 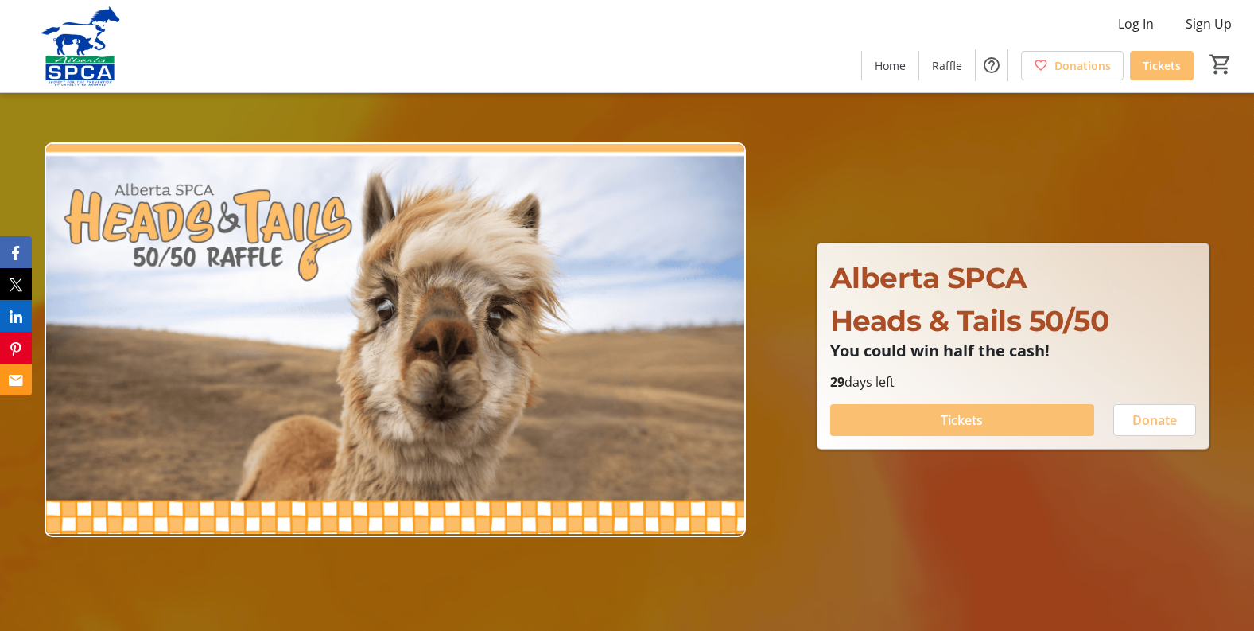 What do you see at coordinates (890, 65) in the screenshot?
I see `a: Home` at bounding box center [890, 65].